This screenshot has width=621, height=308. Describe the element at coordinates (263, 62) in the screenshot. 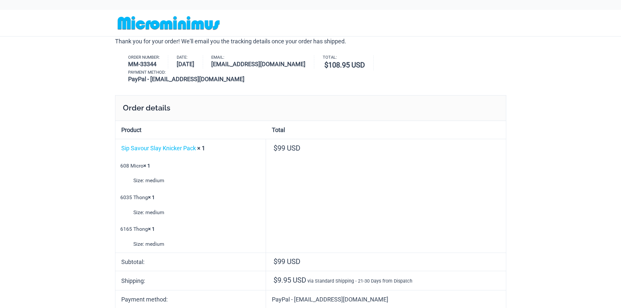

I see `li: Email:` at that location.